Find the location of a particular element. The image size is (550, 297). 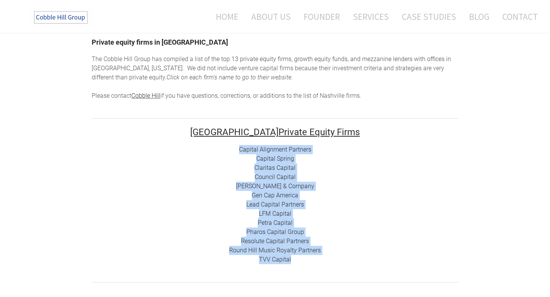

a: Cobble Hill is located at coordinates (146, 96).